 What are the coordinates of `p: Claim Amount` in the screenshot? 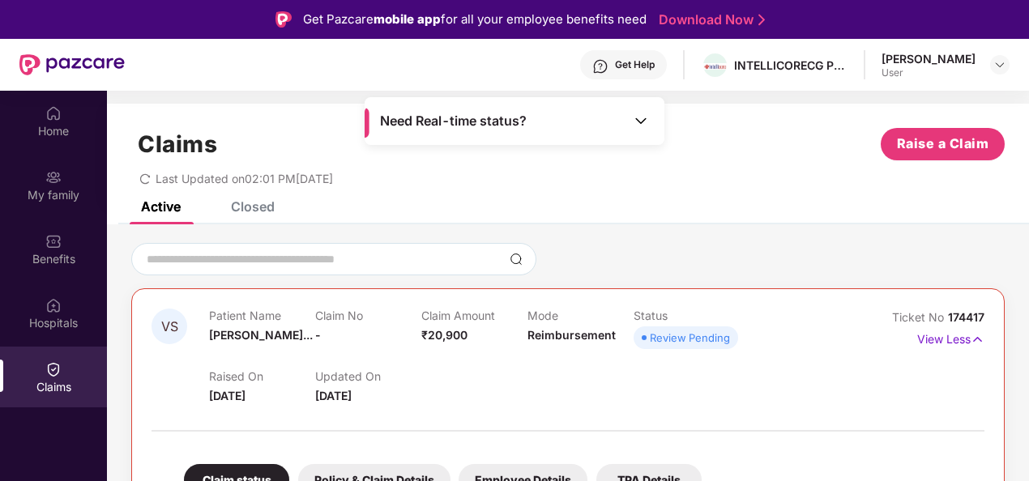 It's located at (474, 315).